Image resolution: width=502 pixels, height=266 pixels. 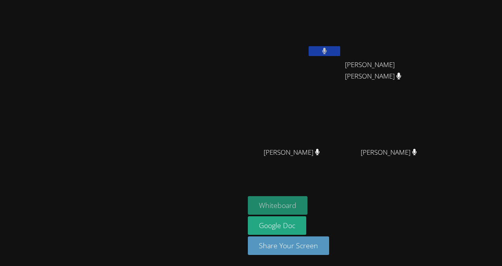 What do you see at coordinates (288, 245) in the screenshot?
I see `button: Share Your Screen` at bounding box center [288, 245].